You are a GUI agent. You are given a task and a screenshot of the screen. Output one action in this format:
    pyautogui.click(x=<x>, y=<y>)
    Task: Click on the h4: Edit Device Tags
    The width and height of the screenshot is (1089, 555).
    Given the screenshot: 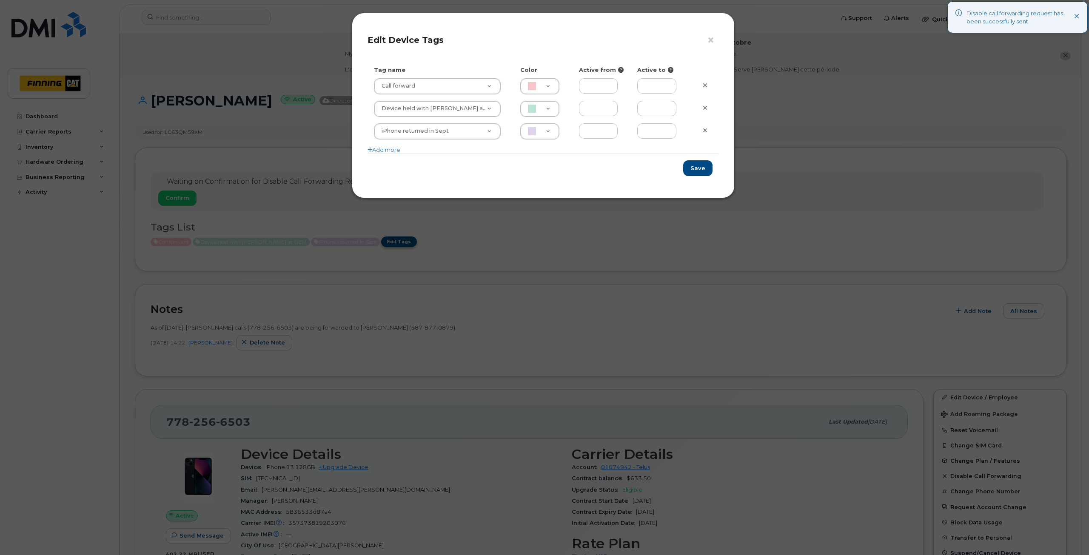 What is the action you would take?
    pyautogui.click(x=543, y=40)
    